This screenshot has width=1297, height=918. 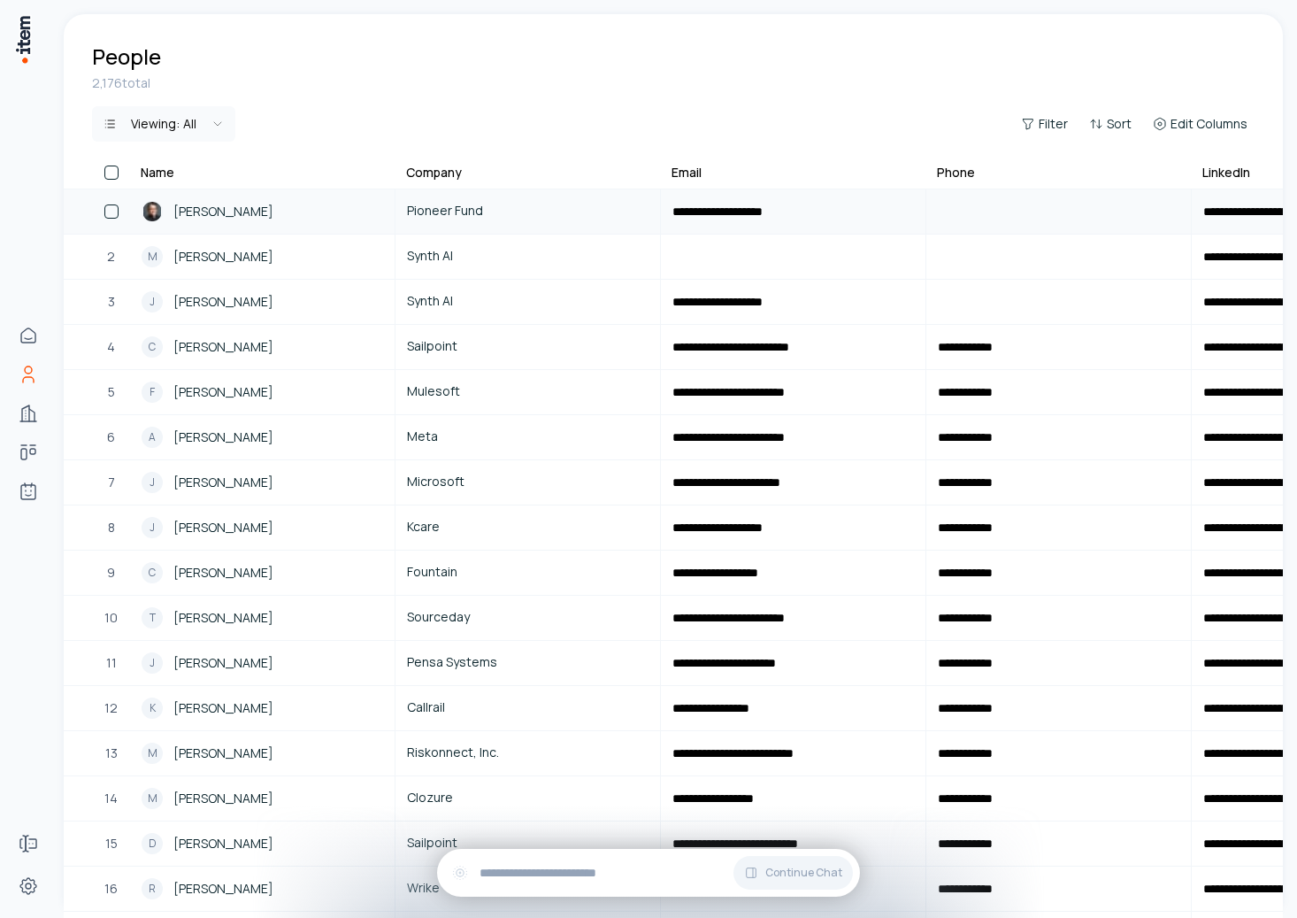 I want to click on span: Callrail, so click(x=527, y=707).